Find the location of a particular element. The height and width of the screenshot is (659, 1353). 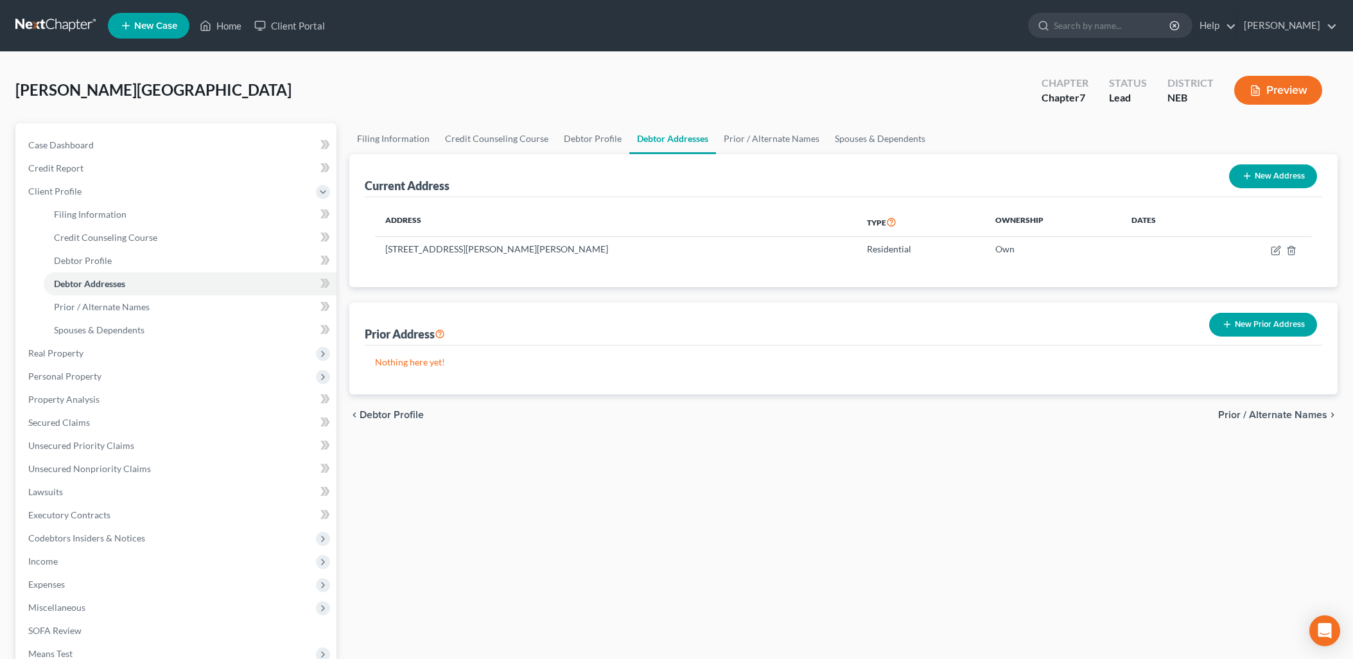

a: Home is located at coordinates (220, 26).